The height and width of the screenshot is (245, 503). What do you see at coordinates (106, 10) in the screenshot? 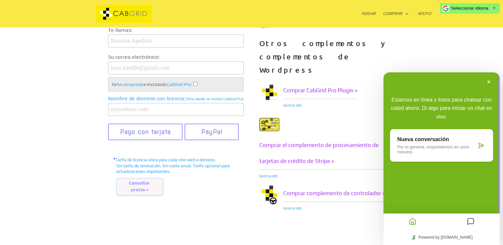
I see `div: secondary` at bounding box center [106, 10].